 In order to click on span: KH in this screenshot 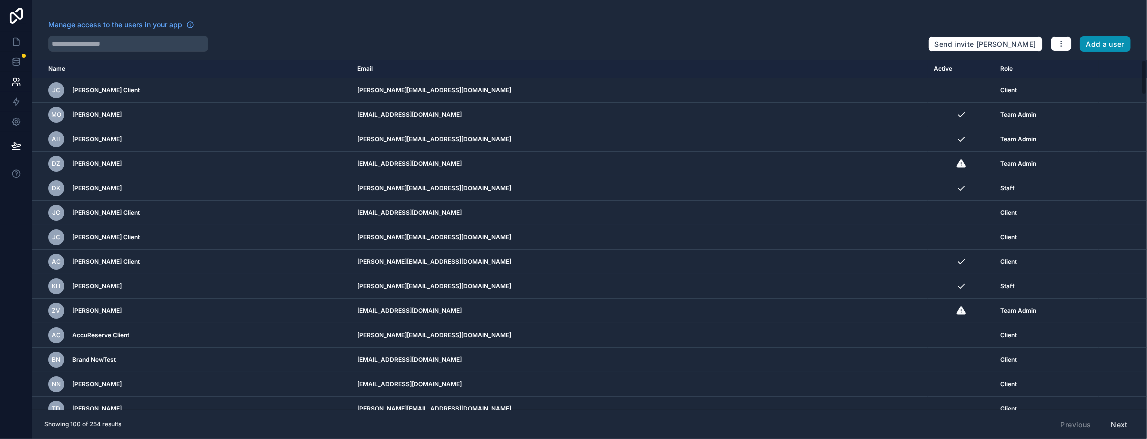, I will do `click(56, 287)`.